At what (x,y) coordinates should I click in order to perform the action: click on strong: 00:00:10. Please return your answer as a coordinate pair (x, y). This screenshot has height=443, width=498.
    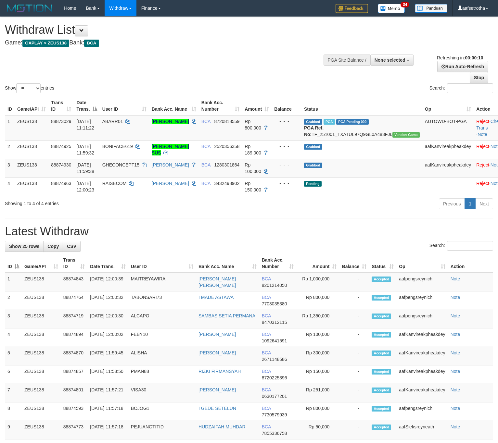
    Looking at the image, I should click on (474, 58).